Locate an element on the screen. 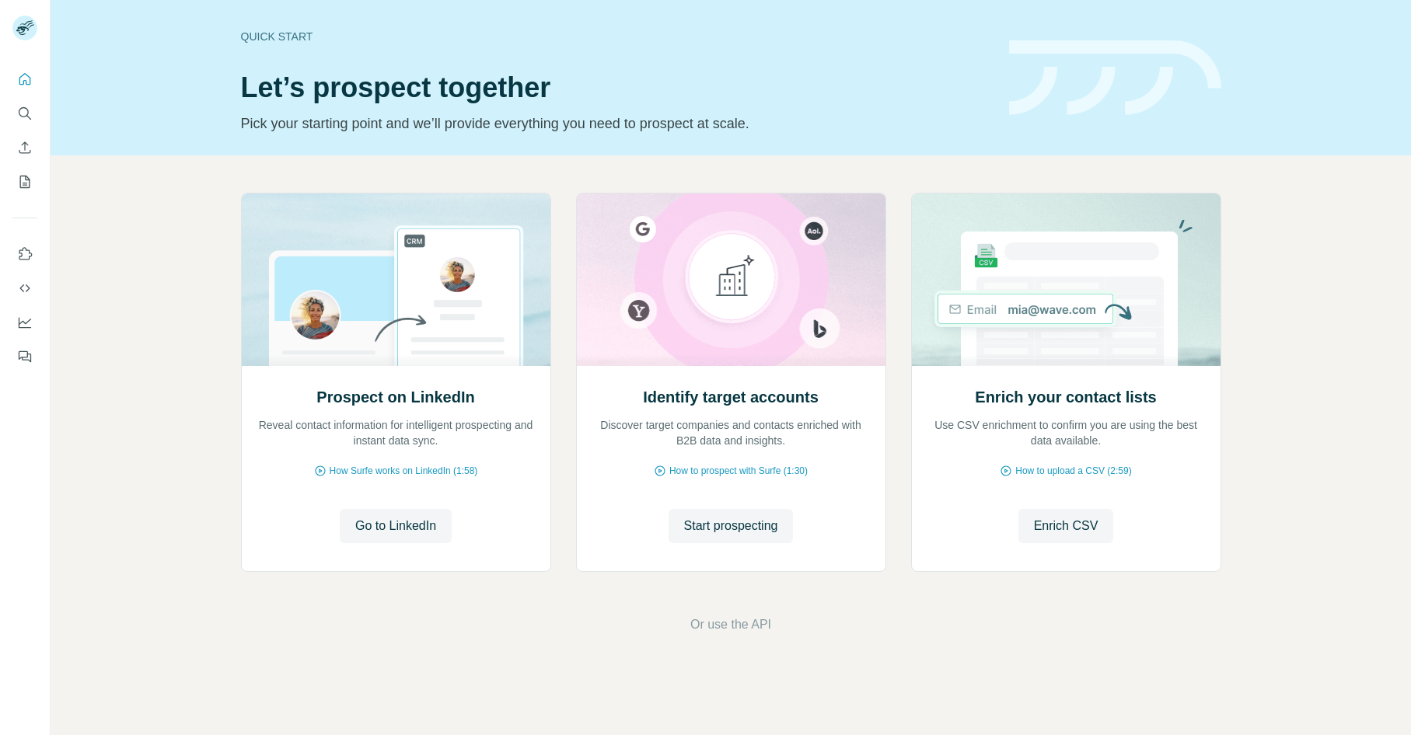  button: Go to LinkedIn is located at coordinates (396, 526).